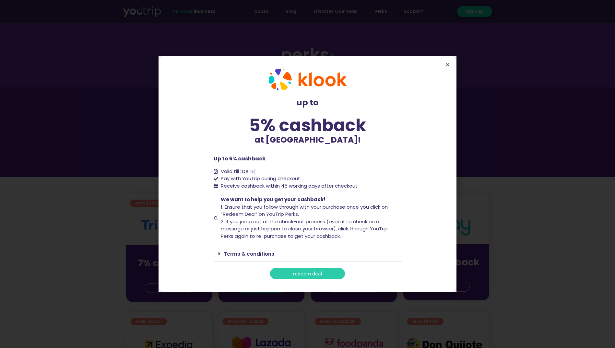 The width and height of the screenshot is (615, 348). Describe the element at coordinates (288, 186) in the screenshot. I see `span: Receive cashback within 45 working days after checkout` at that location.